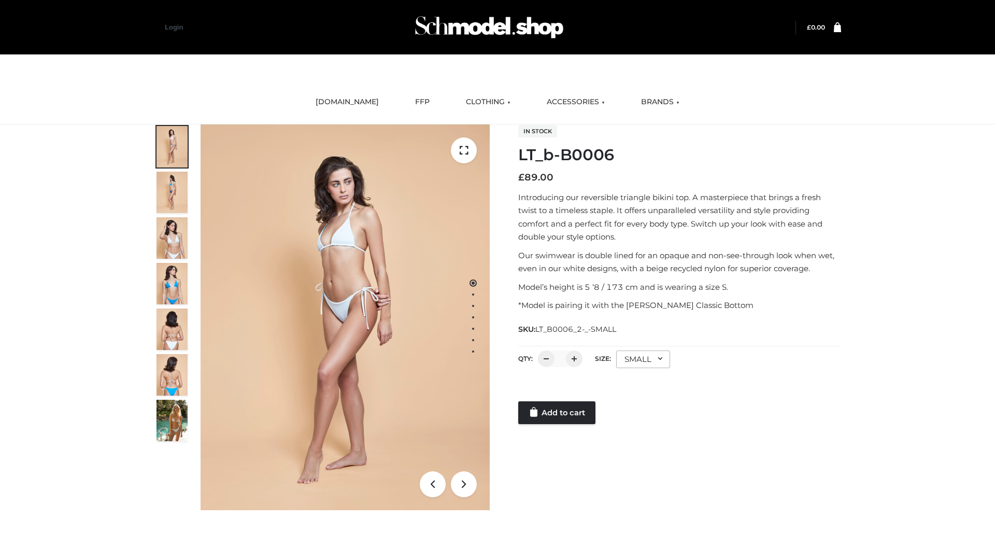  I want to click on p: Model’s height is 5 ‘8 / 173 cm and is wearing a size S., so click(679, 287).